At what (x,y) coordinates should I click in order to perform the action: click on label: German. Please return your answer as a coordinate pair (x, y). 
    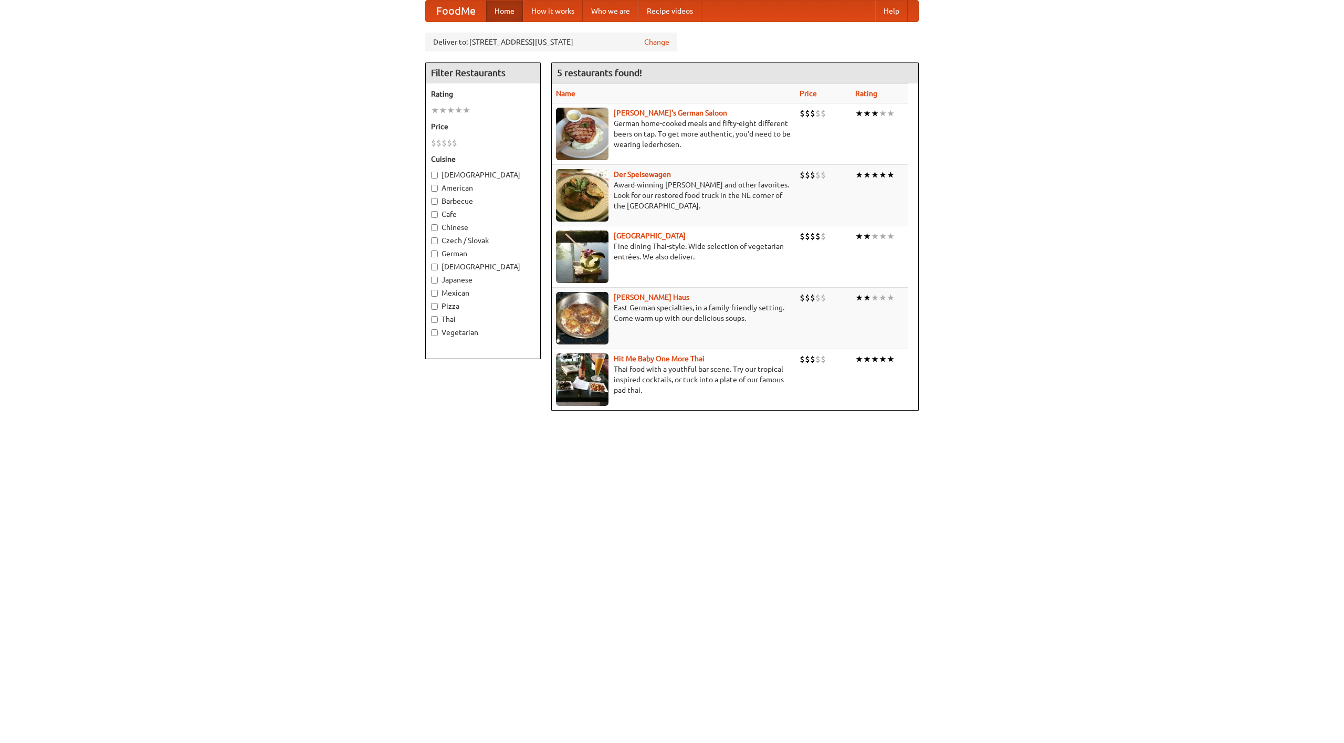
    Looking at the image, I should click on (483, 254).